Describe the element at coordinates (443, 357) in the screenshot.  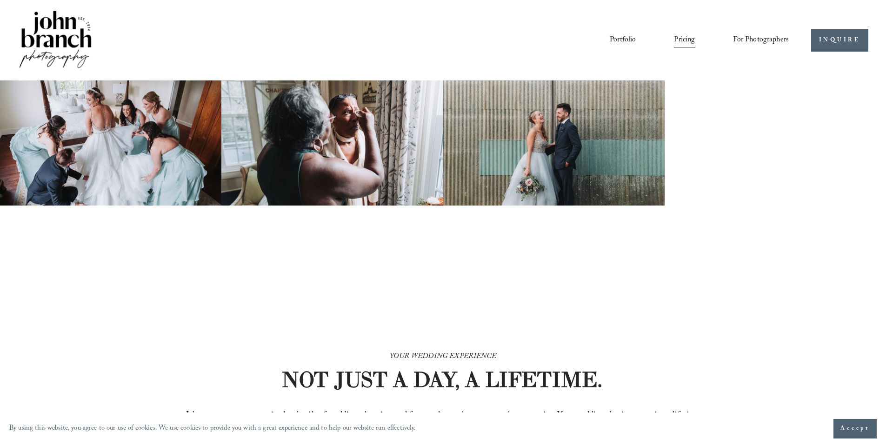
I see `em: YOUR WEDDING EXPERIENCE` at that location.